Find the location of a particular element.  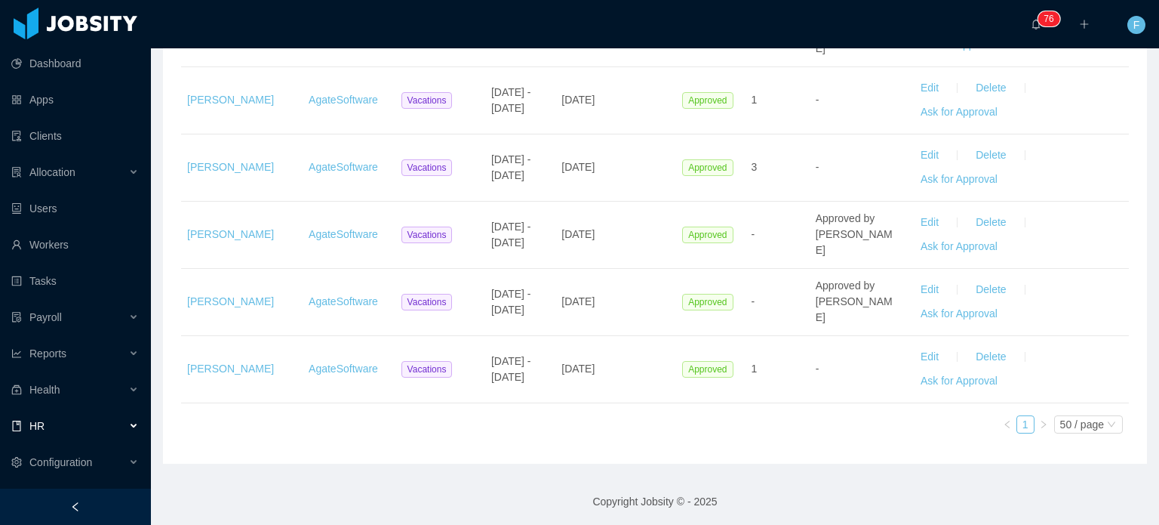

p: 6 is located at coordinates (1052, 19).